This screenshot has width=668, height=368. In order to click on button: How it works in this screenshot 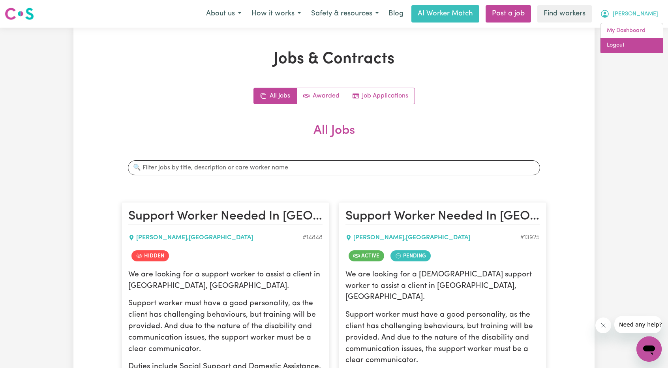, I will do `click(276, 14)`.